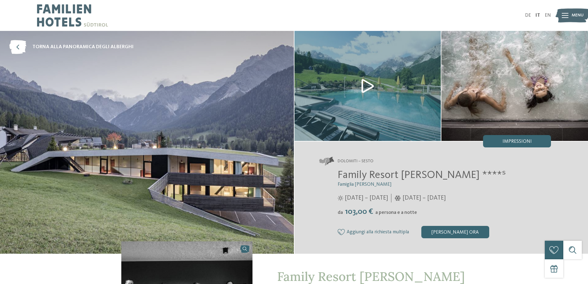 This screenshot has height=284, width=588. Describe the element at coordinates (378, 232) in the screenshot. I see `span: Aggiungi alla richiesta multipla` at that location.